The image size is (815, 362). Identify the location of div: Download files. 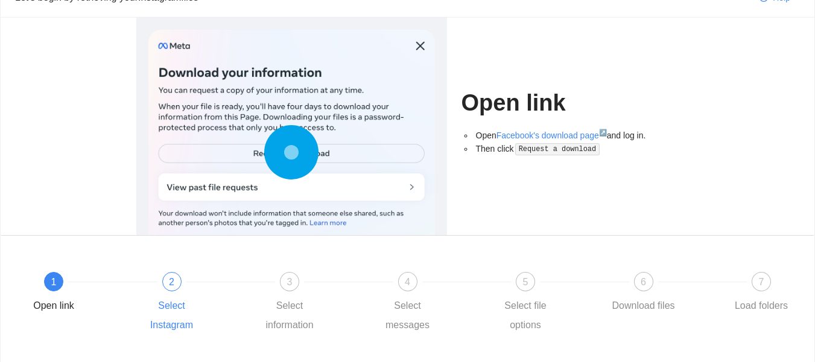
(643, 305).